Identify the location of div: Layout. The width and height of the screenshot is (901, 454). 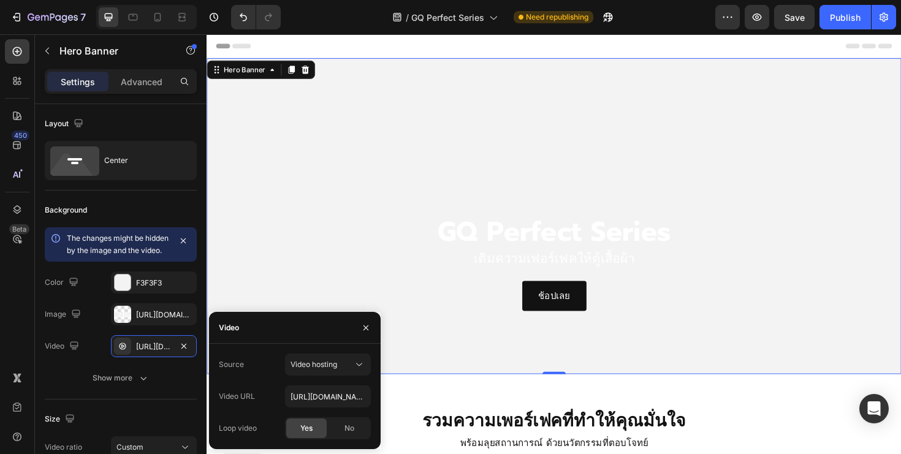
(65, 124).